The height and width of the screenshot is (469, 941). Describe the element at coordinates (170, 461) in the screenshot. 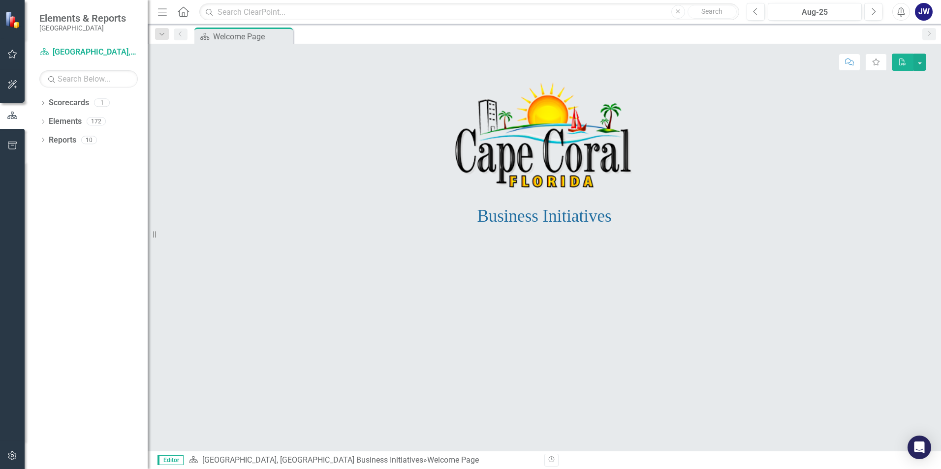

I see `span: Editor` at that location.